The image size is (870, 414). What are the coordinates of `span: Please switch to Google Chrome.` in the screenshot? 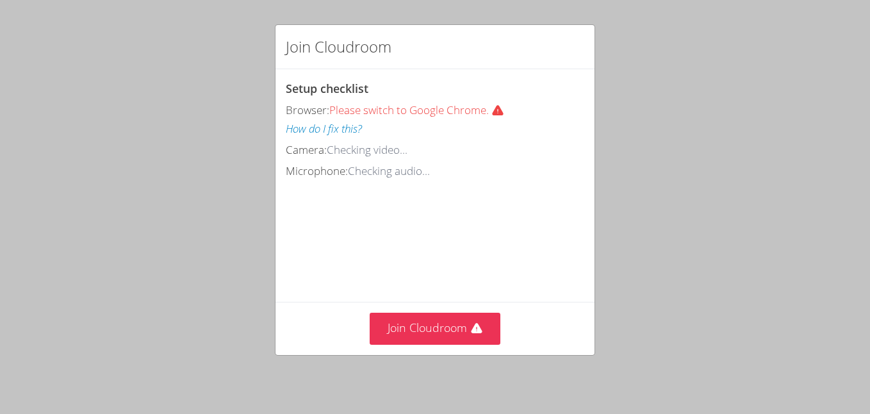 It's located at (422, 110).